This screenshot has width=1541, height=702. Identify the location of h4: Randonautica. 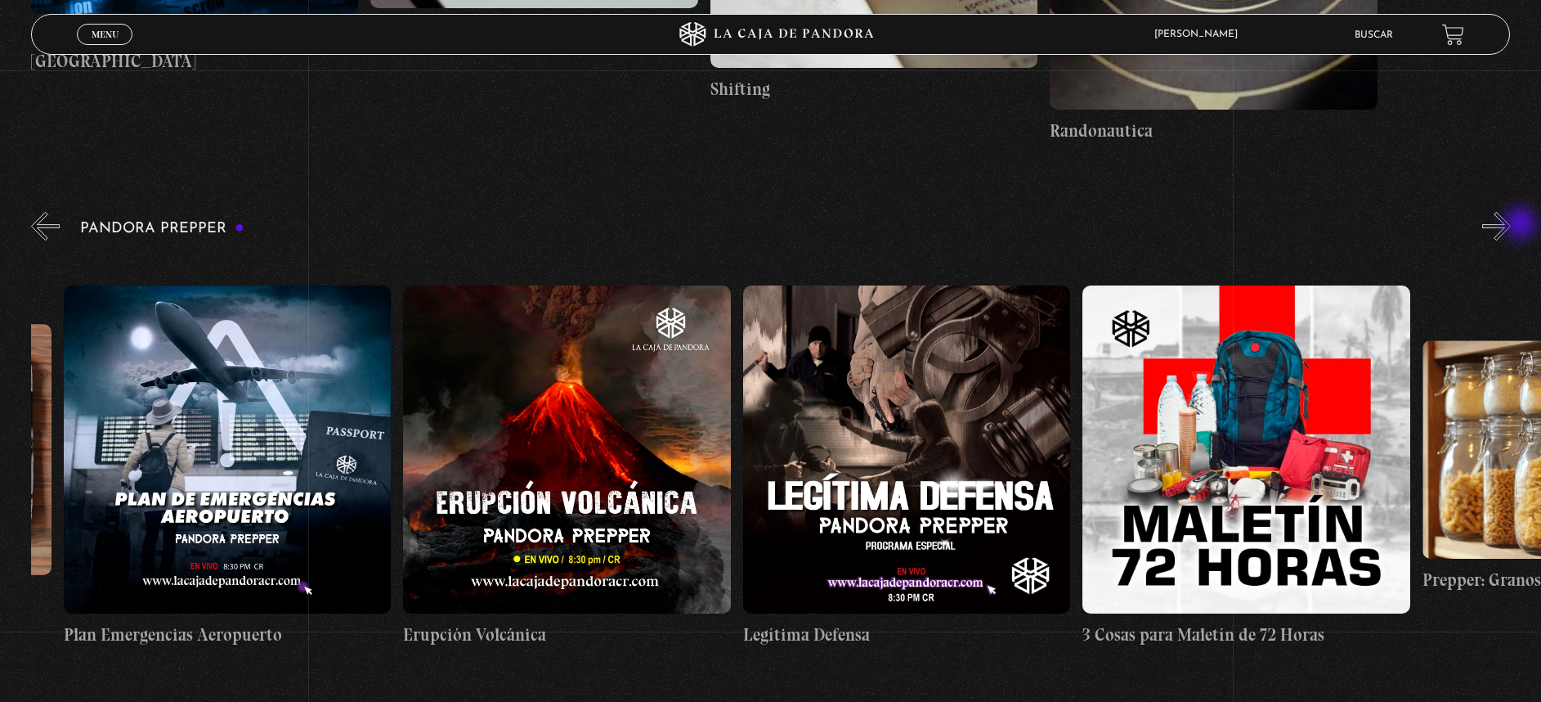
(1213, 131).